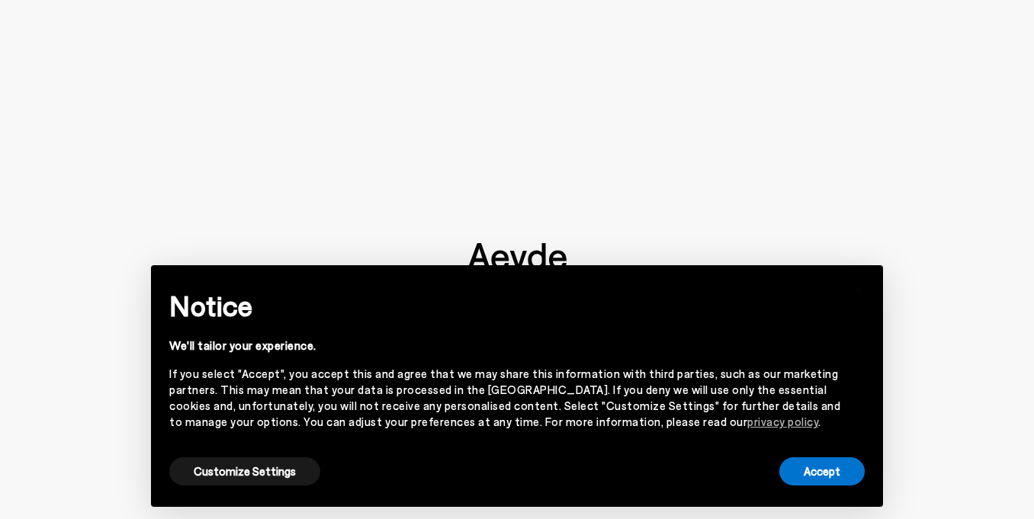 The width and height of the screenshot is (1034, 519). I want to click on div: If you select "Accept", you accept this and agree that we may share this information with third p..., so click(505, 398).